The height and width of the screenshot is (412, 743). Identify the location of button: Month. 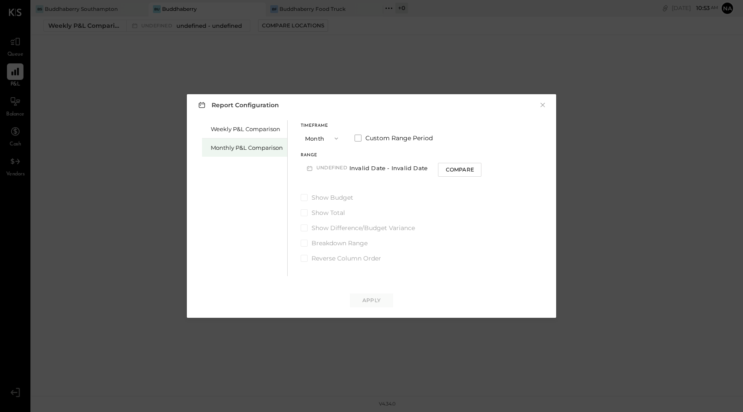
(322, 138).